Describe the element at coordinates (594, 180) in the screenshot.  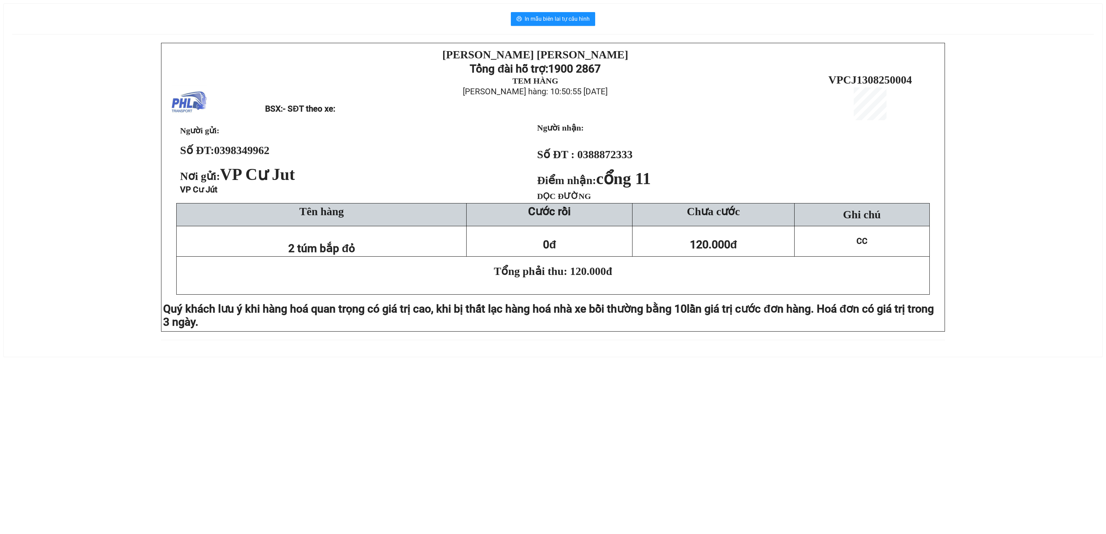
I see `strong: Điểm nhận:` at that location.